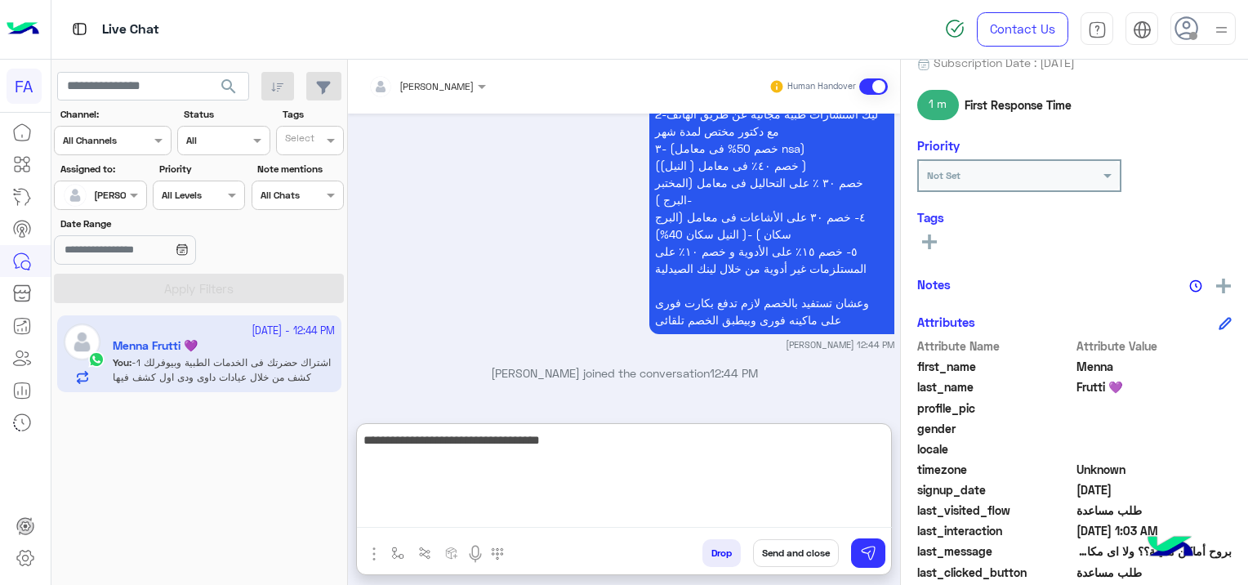 The width and height of the screenshot is (1248, 585). What do you see at coordinates (312, 114) in the screenshot?
I see `label: Tags` at bounding box center [312, 114].